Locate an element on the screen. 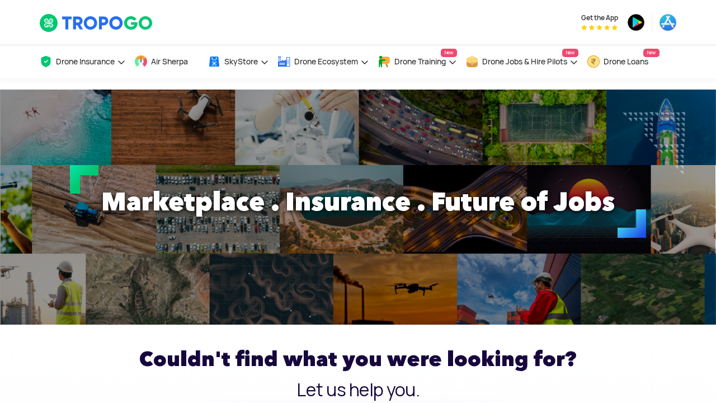 The image size is (716, 403). img: ic_playstore.png is located at coordinates (636, 22).